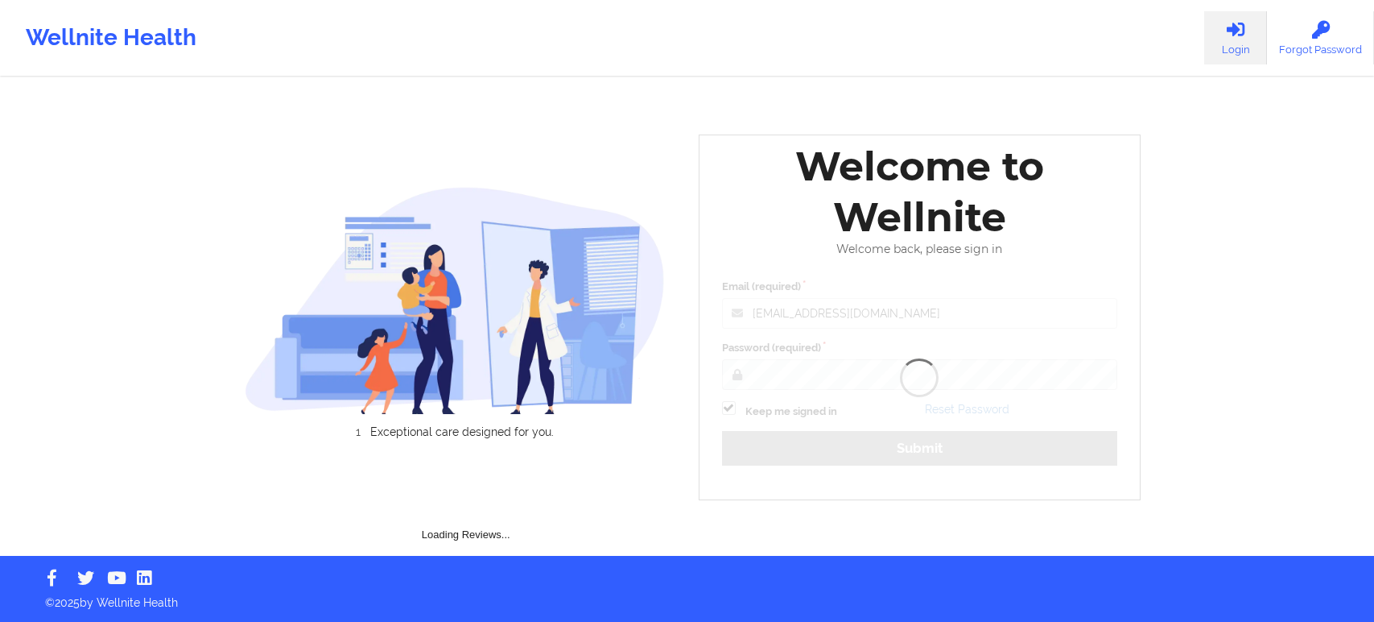 This screenshot has height=622, width=1374. Describe the element at coordinates (466, 504) in the screenshot. I see `div: Loading Reviews...` at that location.